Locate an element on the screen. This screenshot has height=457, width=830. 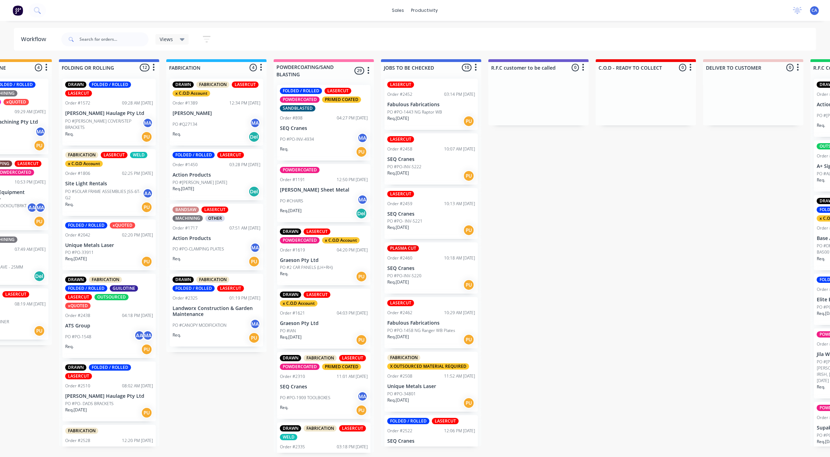
div: Order #1619 is located at coordinates (292, 250).